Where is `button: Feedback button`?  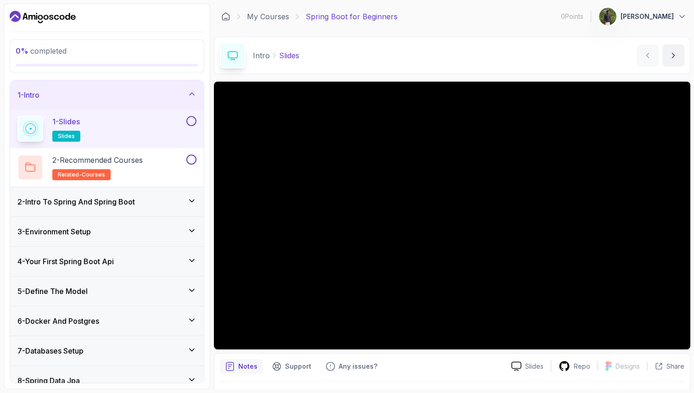
button: Feedback button is located at coordinates (352, 367).